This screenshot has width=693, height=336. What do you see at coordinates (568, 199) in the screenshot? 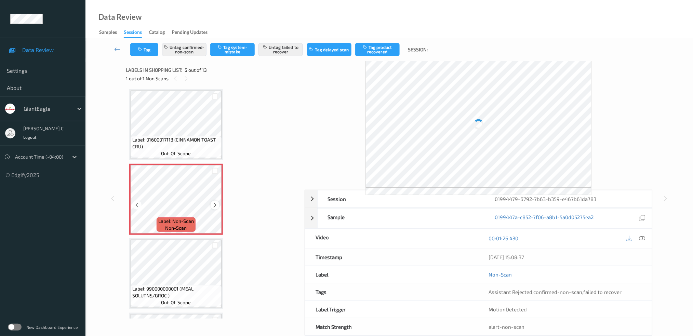
I see `div: 01994479-6792-7b63-b359-e467b61da783` at bounding box center [568, 199].